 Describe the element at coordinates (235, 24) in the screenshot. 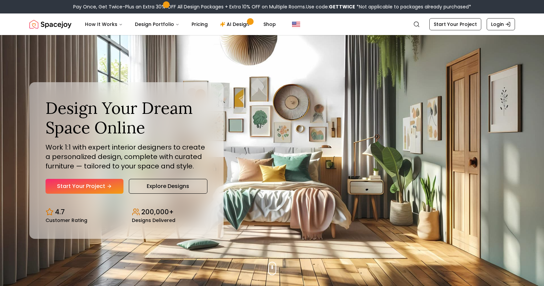

I see `a: AI Design` at that location.